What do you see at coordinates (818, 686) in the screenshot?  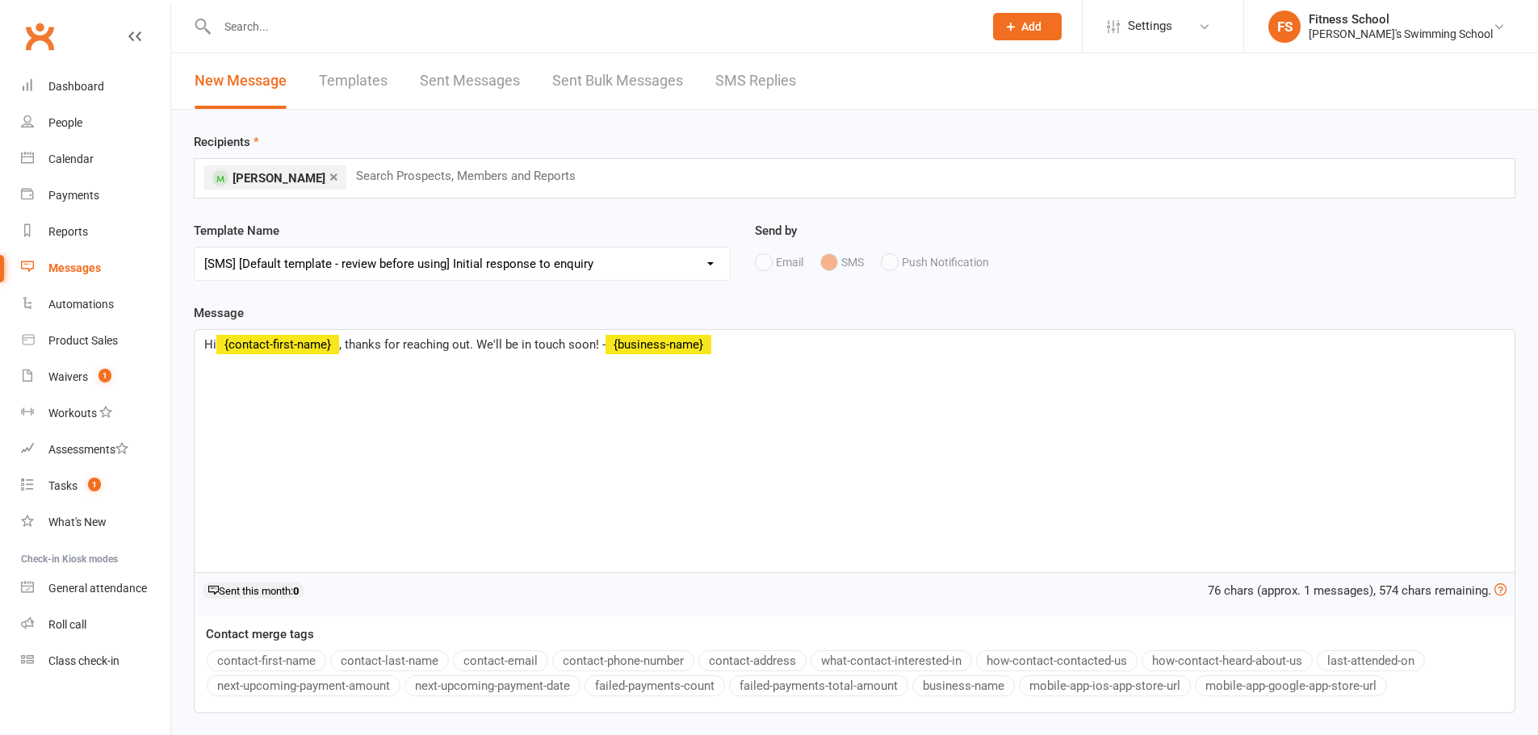 I see `button: failed-payments-total-amount` at bounding box center [818, 686].